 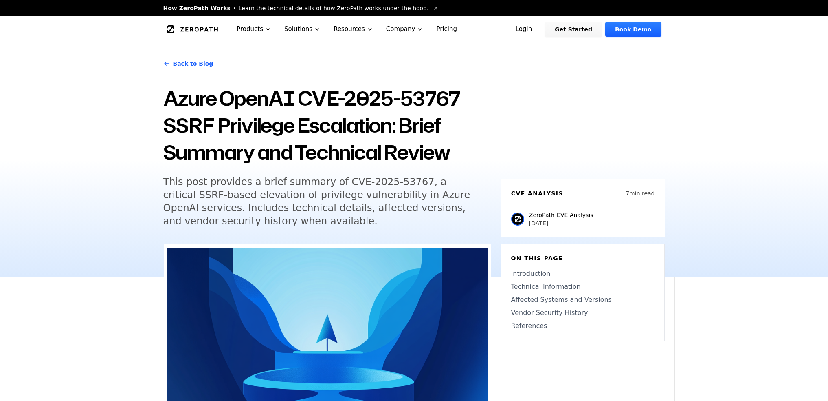 I want to click on a: Affected Systems and Versions, so click(x=583, y=300).